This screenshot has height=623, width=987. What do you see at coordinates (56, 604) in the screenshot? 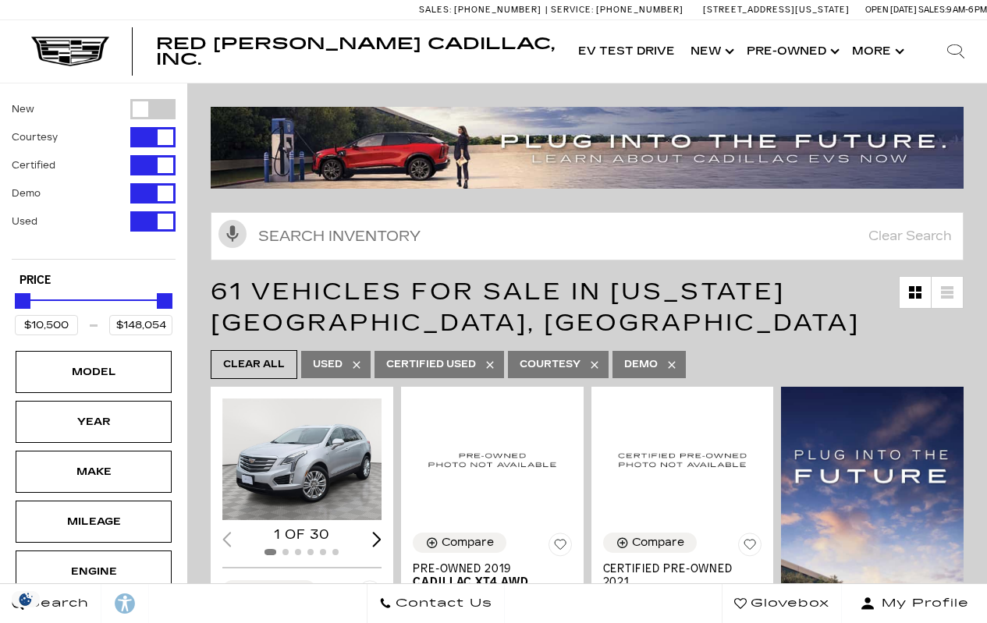
I see `span: Search` at bounding box center [56, 604].